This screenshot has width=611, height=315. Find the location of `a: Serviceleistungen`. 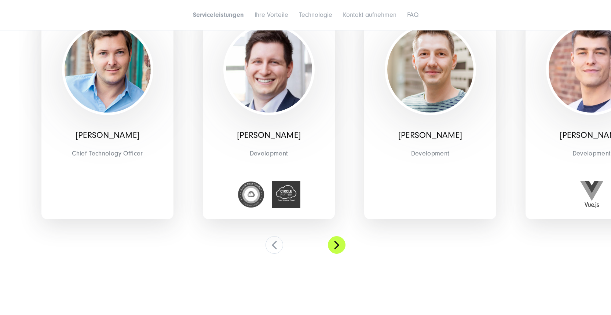

a: Serviceleistungen is located at coordinates (218, 15).